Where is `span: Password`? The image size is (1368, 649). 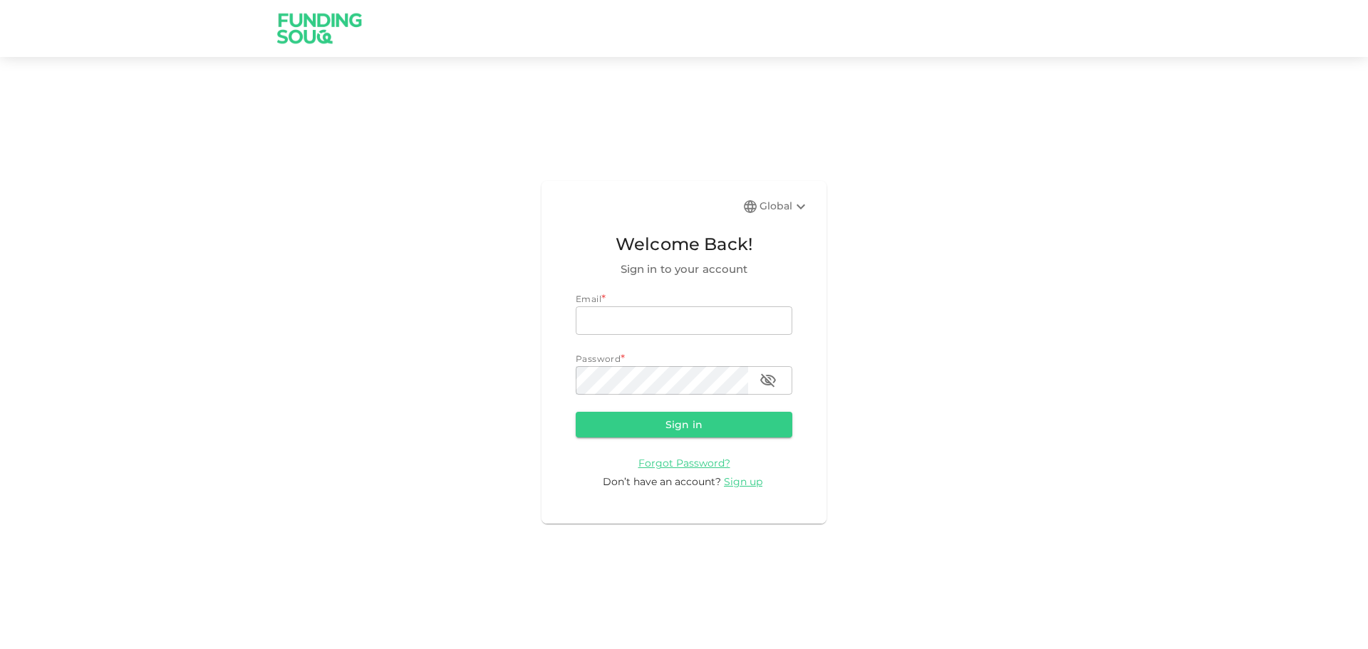
span: Password is located at coordinates (598, 358).